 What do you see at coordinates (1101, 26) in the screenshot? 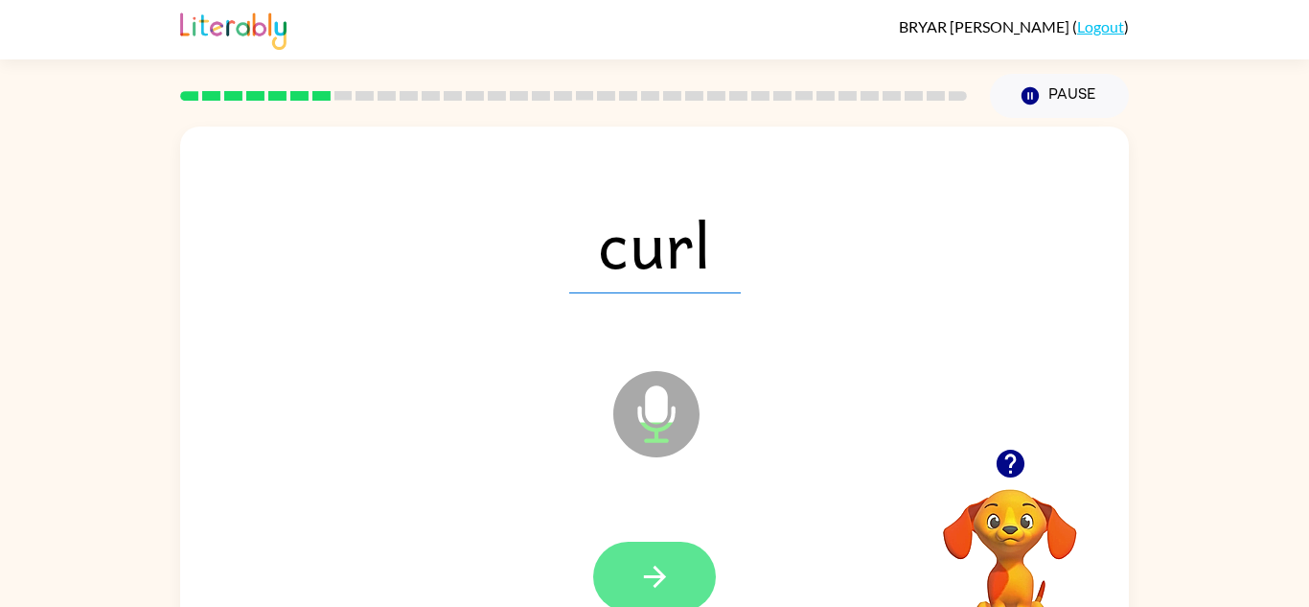
I see `a: Logout` at bounding box center [1101, 26].